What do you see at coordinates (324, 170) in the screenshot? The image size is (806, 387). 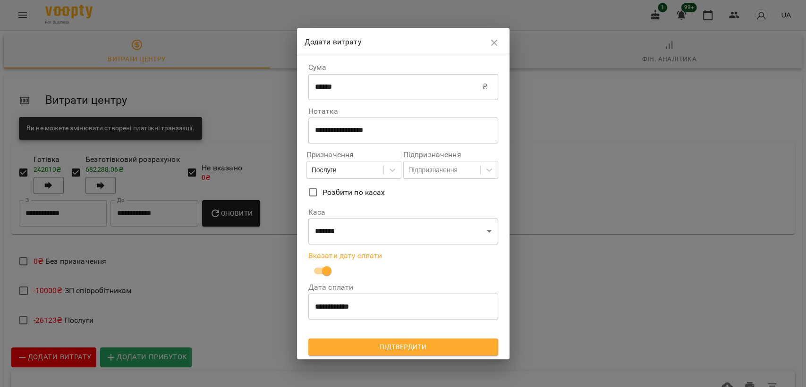 I see `div: Послуги` at bounding box center [324, 170].